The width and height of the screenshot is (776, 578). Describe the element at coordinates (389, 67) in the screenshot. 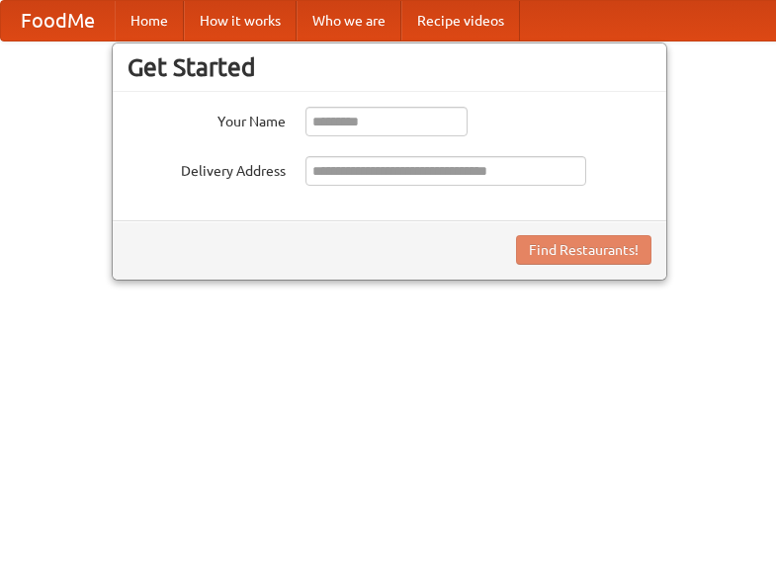

I see `h3: Get Started` at that location.